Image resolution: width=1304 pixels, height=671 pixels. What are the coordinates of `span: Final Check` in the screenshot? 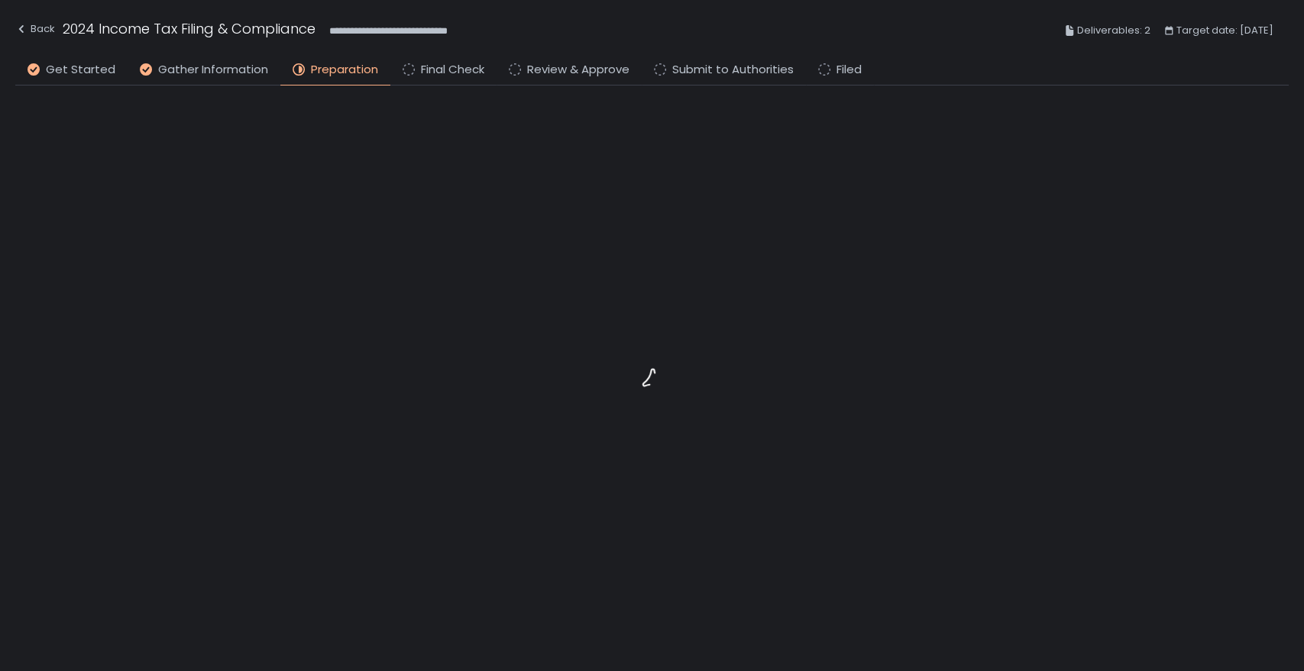 It's located at (452, 70).